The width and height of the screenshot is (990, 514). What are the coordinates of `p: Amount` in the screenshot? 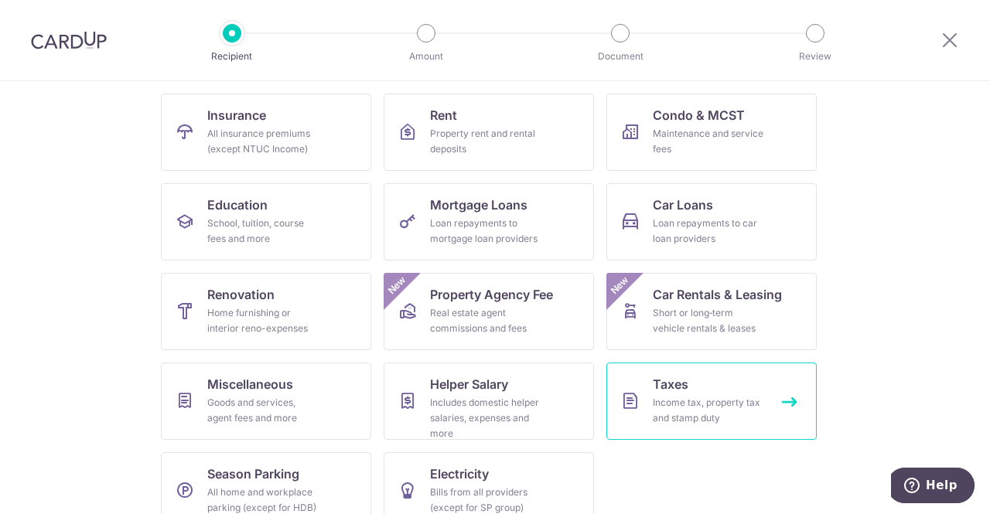 It's located at (426, 56).